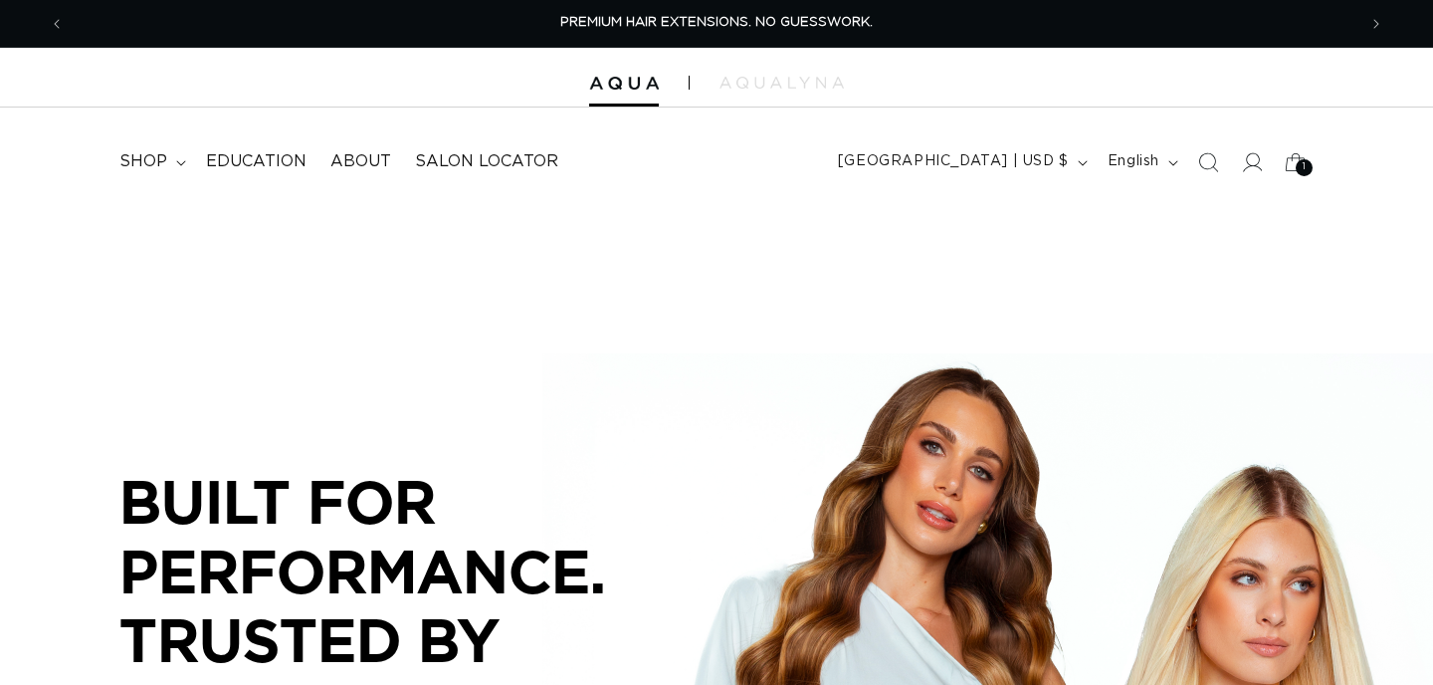 The image size is (1433, 685). Describe the element at coordinates (624, 84) in the screenshot. I see `img: Aqua Hair Extensions` at that location.